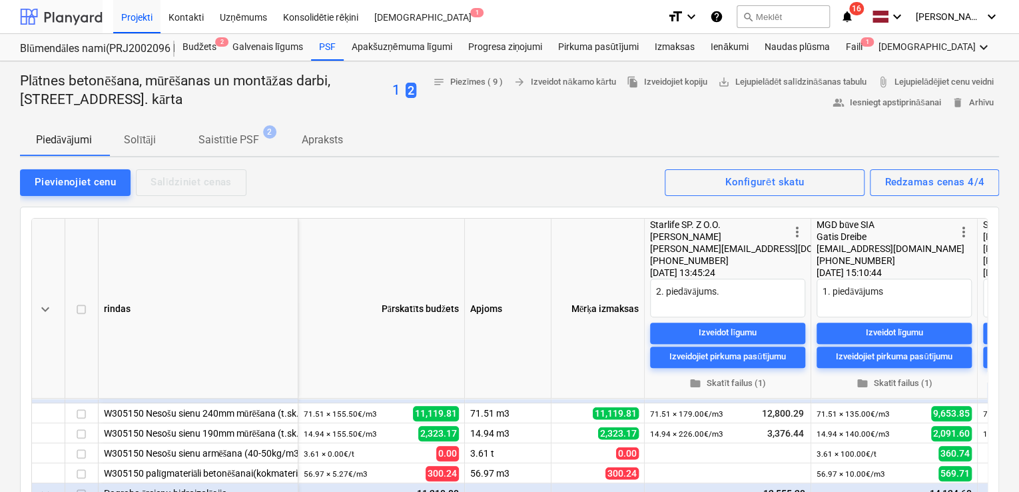  What do you see at coordinates (327, 47) in the screenshot?
I see `a: PSF` at bounding box center [327, 47].